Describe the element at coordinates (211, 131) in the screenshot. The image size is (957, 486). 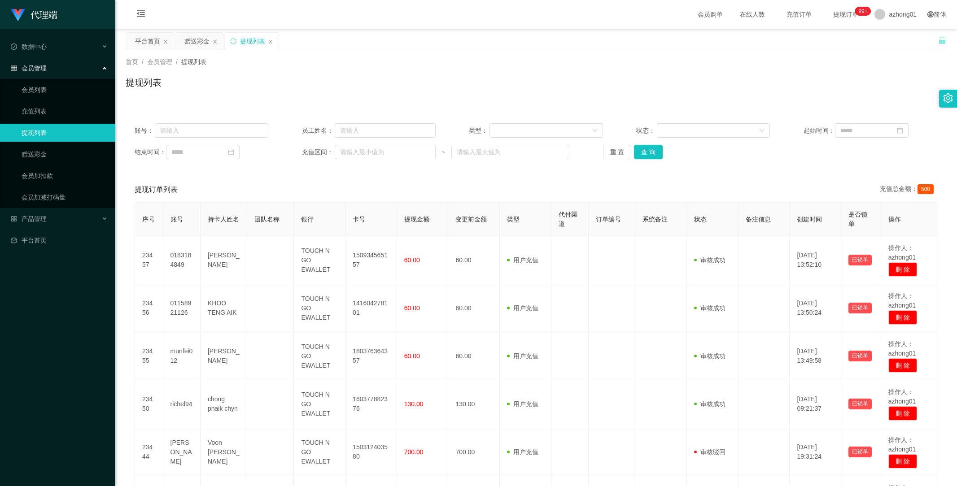
I see `input: 请输入` at that location.